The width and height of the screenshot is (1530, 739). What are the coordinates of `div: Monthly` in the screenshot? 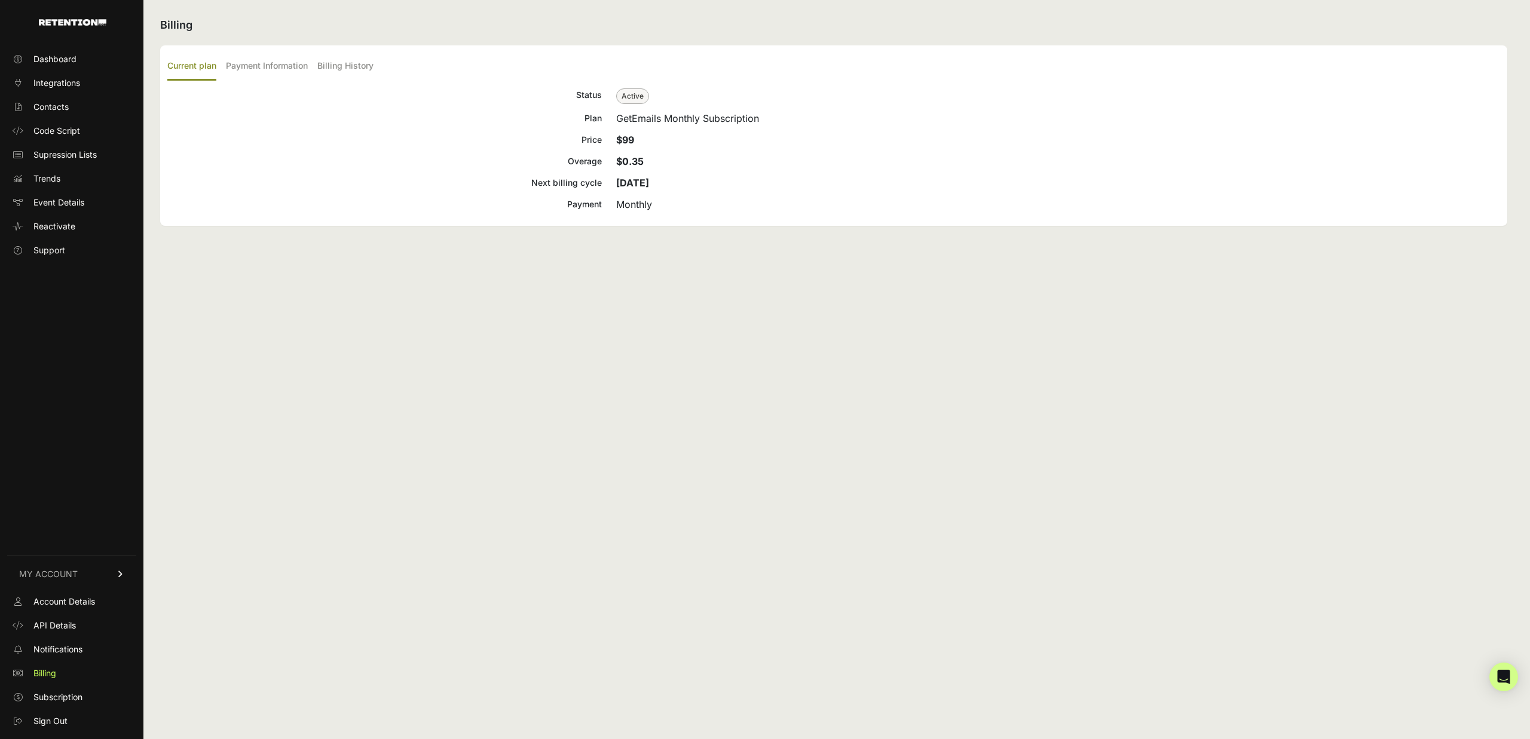 It's located at (1058, 204).